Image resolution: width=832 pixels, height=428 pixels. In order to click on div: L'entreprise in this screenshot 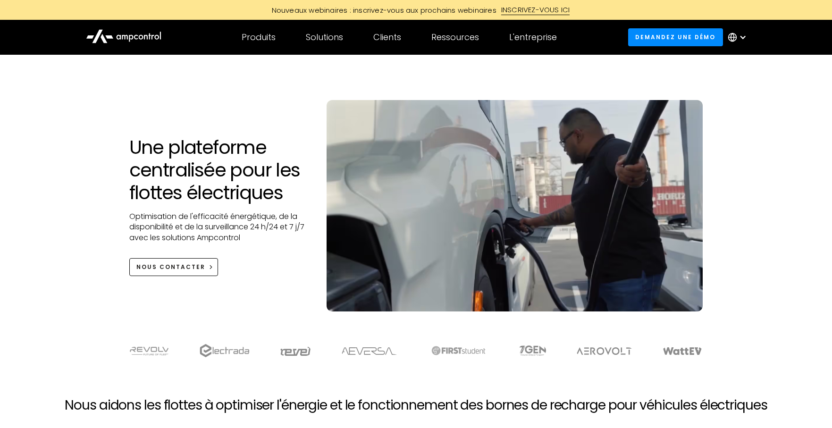, I will do `click(533, 37)`.